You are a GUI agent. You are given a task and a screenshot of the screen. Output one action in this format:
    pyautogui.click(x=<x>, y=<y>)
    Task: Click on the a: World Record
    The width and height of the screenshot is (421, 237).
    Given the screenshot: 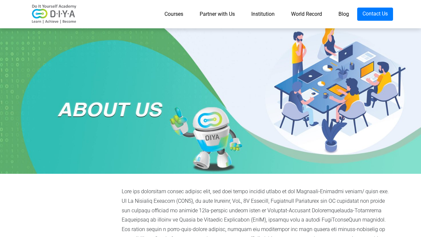 What is the action you would take?
    pyautogui.click(x=307, y=14)
    